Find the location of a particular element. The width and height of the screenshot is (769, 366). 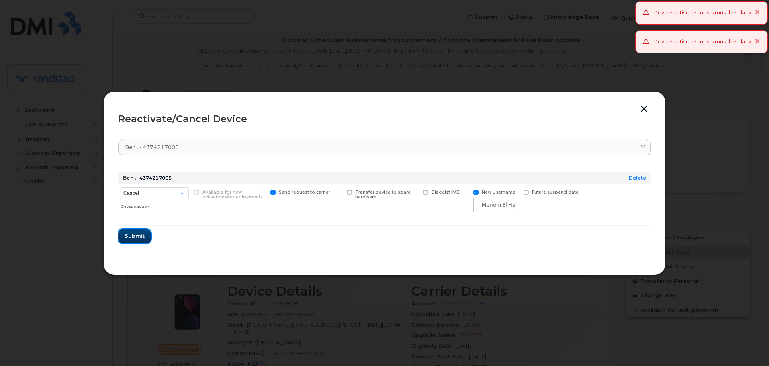

span: Blacklist IMEI is located at coordinates (446, 192).